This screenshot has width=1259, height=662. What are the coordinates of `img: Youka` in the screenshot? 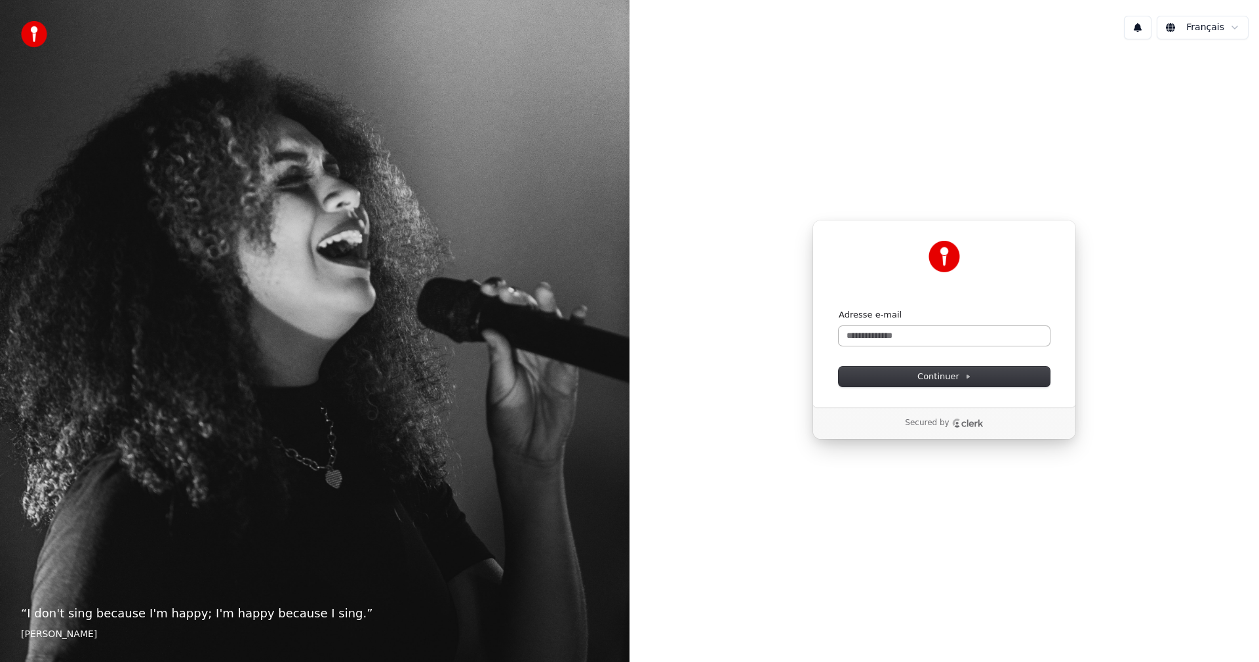 It's located at (944, 256).